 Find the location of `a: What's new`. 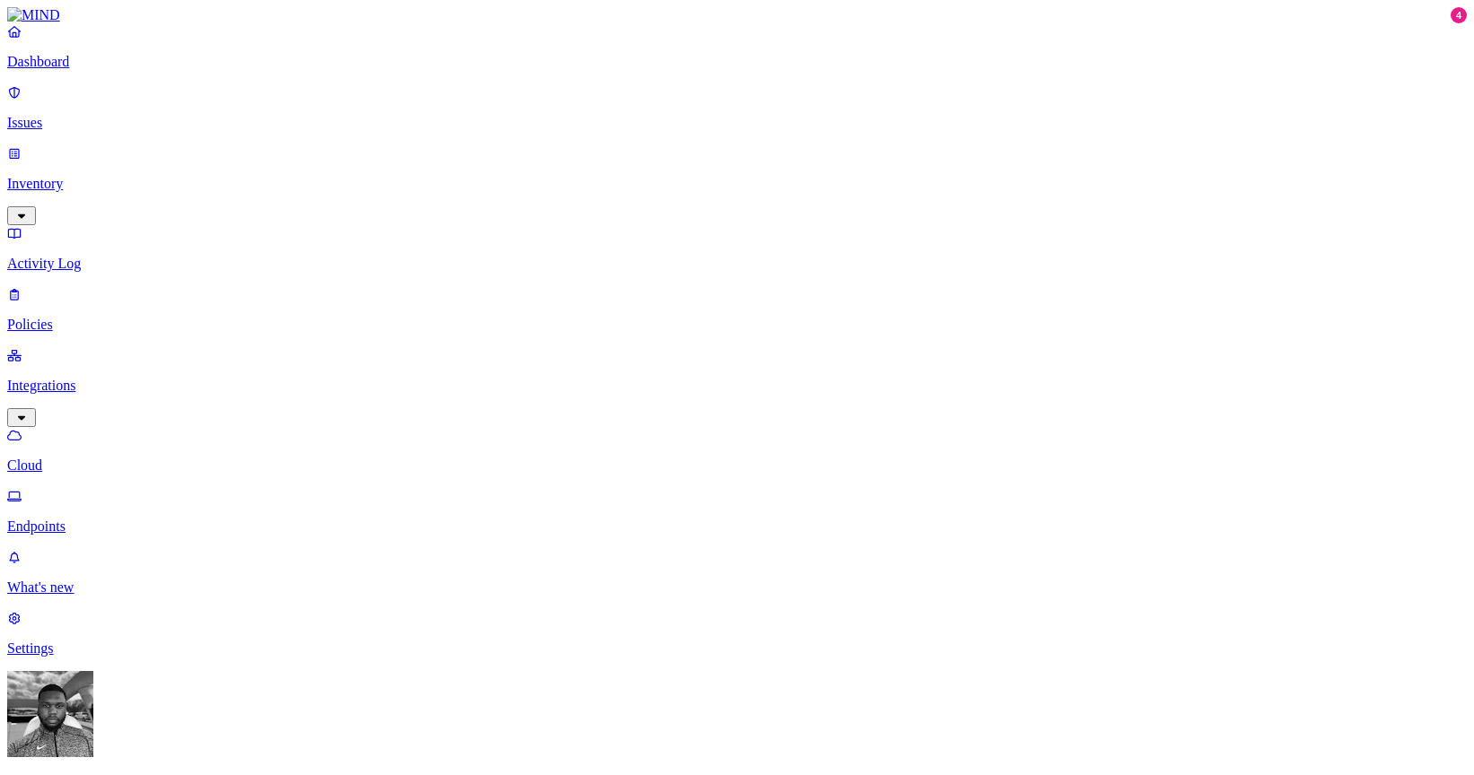

a: What's new is located at coordinates (737, 573).